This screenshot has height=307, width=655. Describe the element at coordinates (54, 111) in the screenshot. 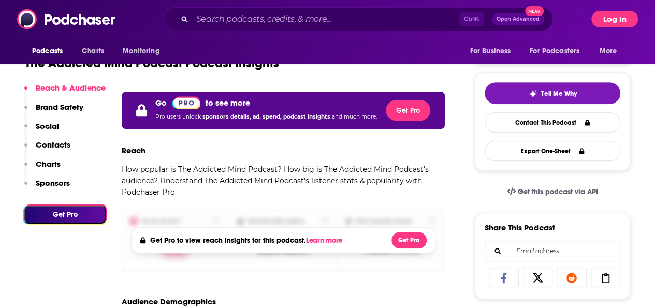

I see `button: Brand Safety` at that location.